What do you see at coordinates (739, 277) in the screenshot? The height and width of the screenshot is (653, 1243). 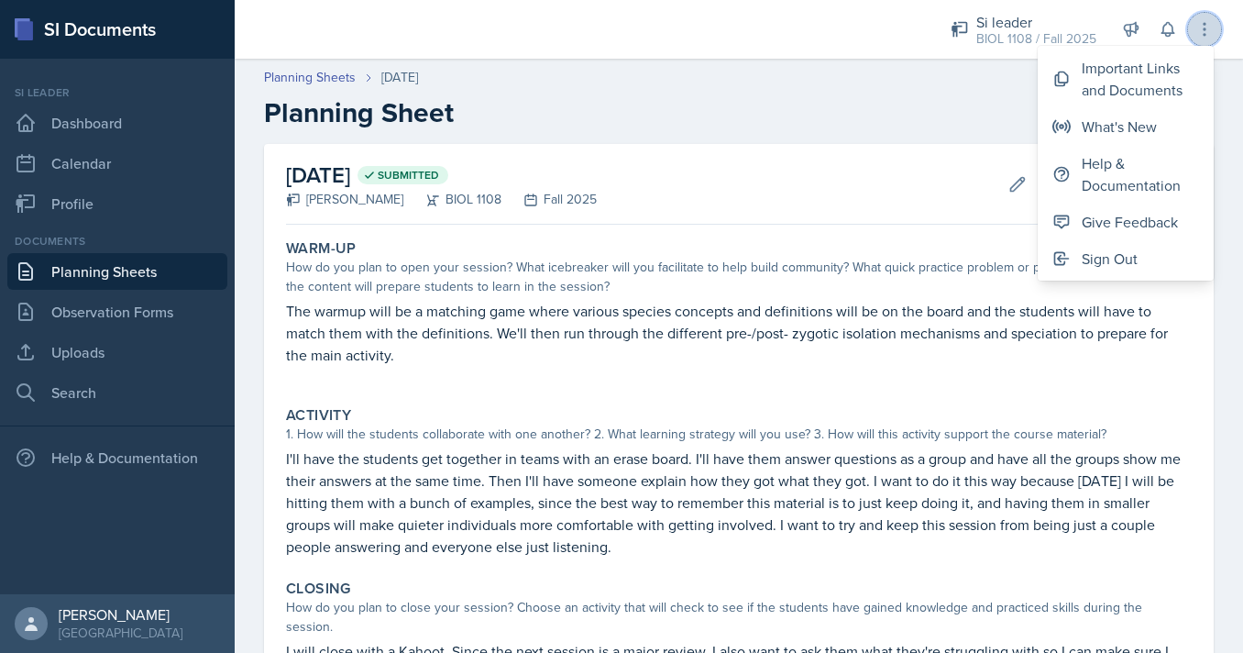 I see `div: How do you plan to open your session? What icebreaker will you facilitate to help build community...` at bounding box center [739, 277].